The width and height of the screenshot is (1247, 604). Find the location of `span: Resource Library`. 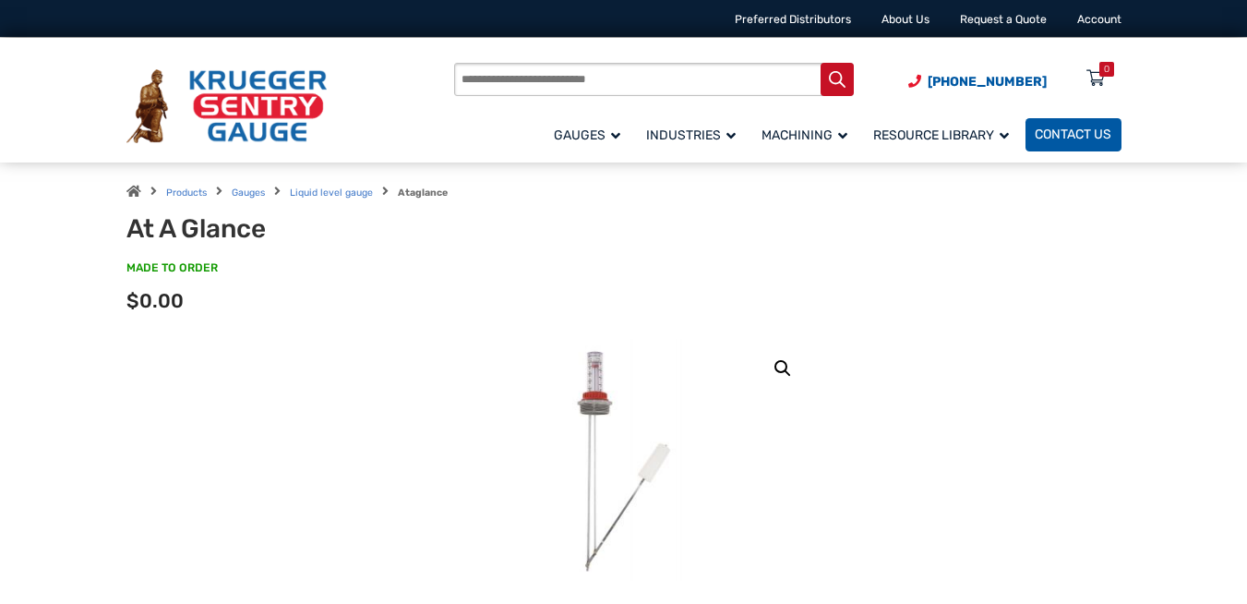

span: Resource Library is located at coordinates (941, 135).